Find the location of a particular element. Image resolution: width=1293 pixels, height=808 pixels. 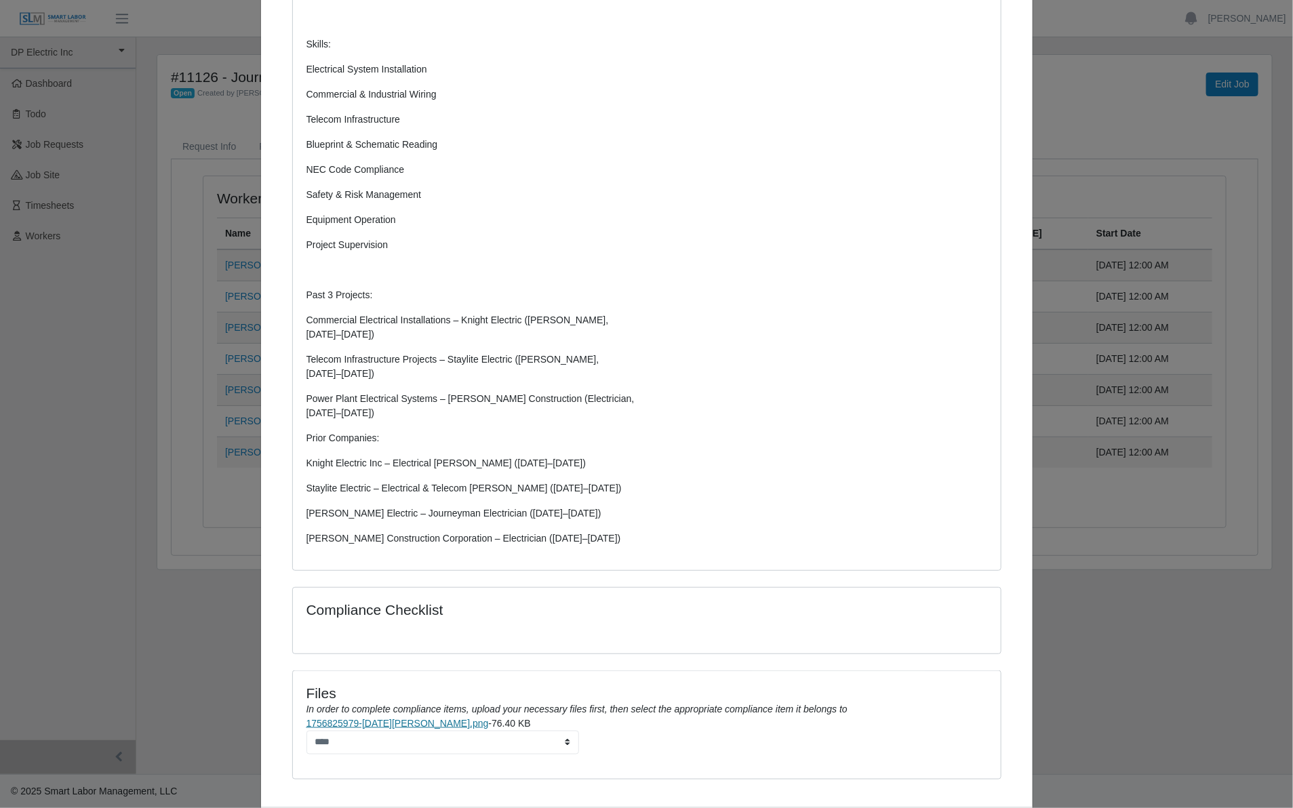

p: NEC Code Compliance is located at coordinates (471, 170).